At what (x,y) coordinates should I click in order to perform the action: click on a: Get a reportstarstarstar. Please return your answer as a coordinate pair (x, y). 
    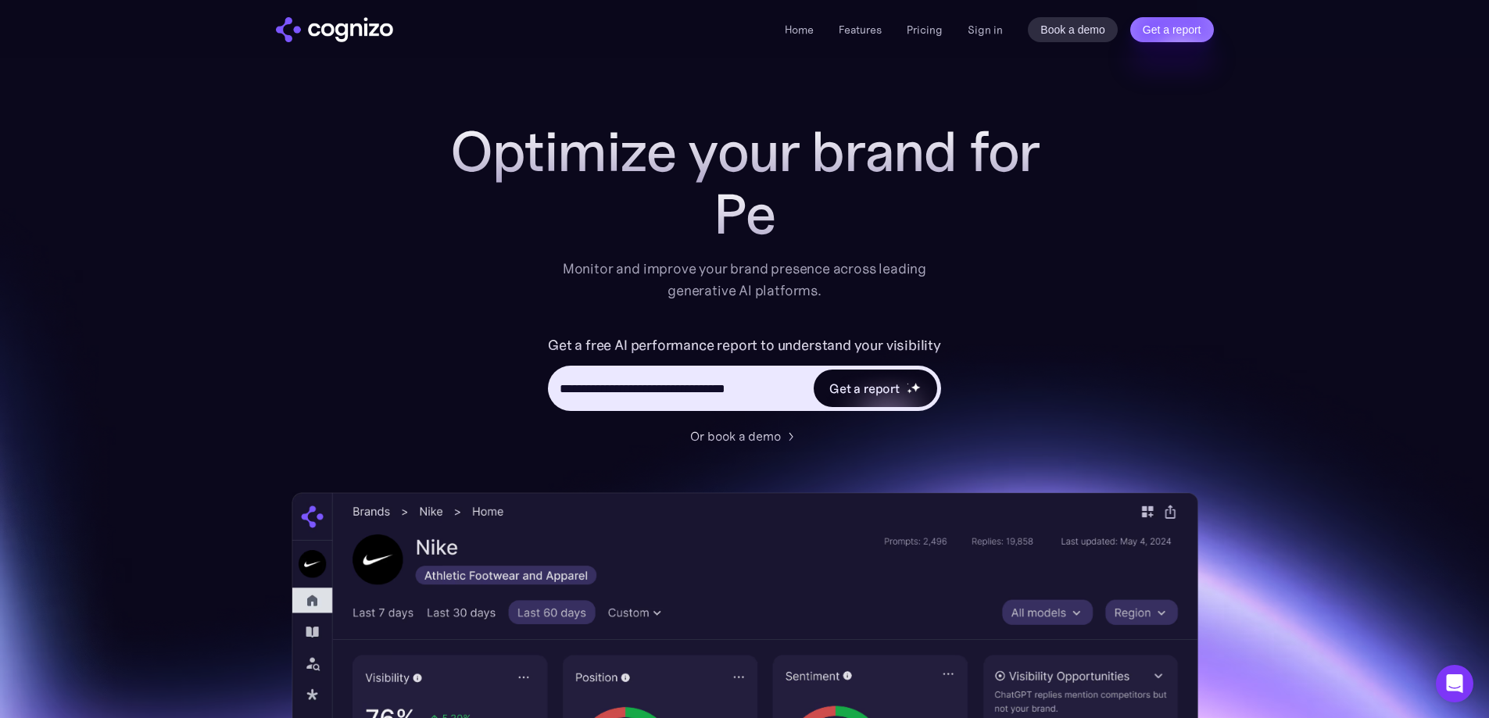
    Looking at the image, I should click on (875, 388).